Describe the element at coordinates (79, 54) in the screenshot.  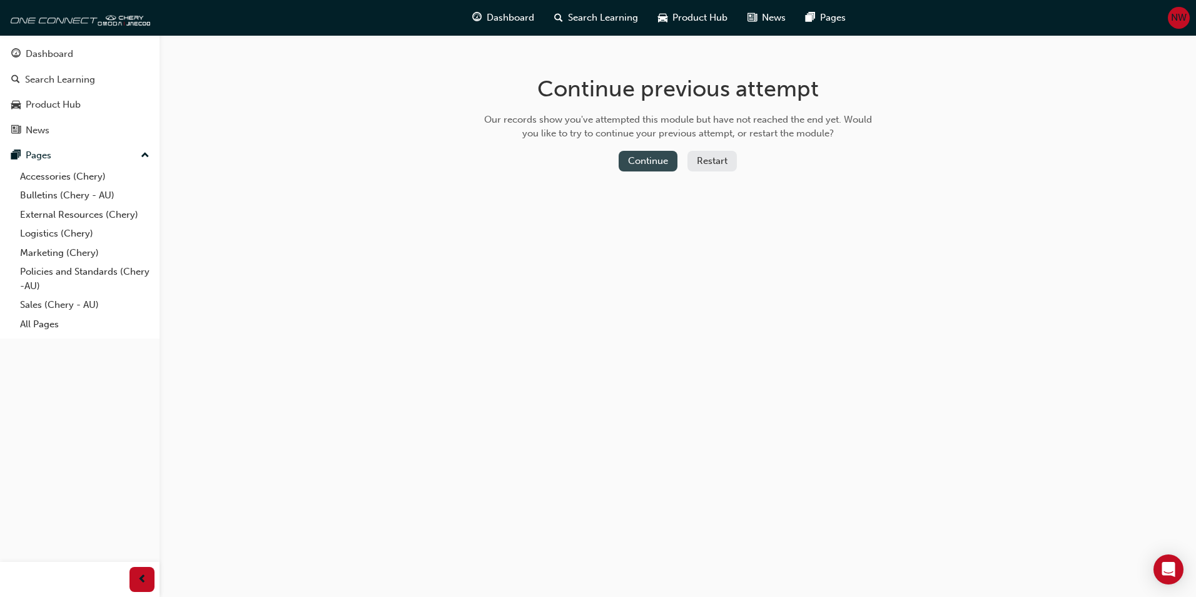
I see `a: Dashboard` at that location.